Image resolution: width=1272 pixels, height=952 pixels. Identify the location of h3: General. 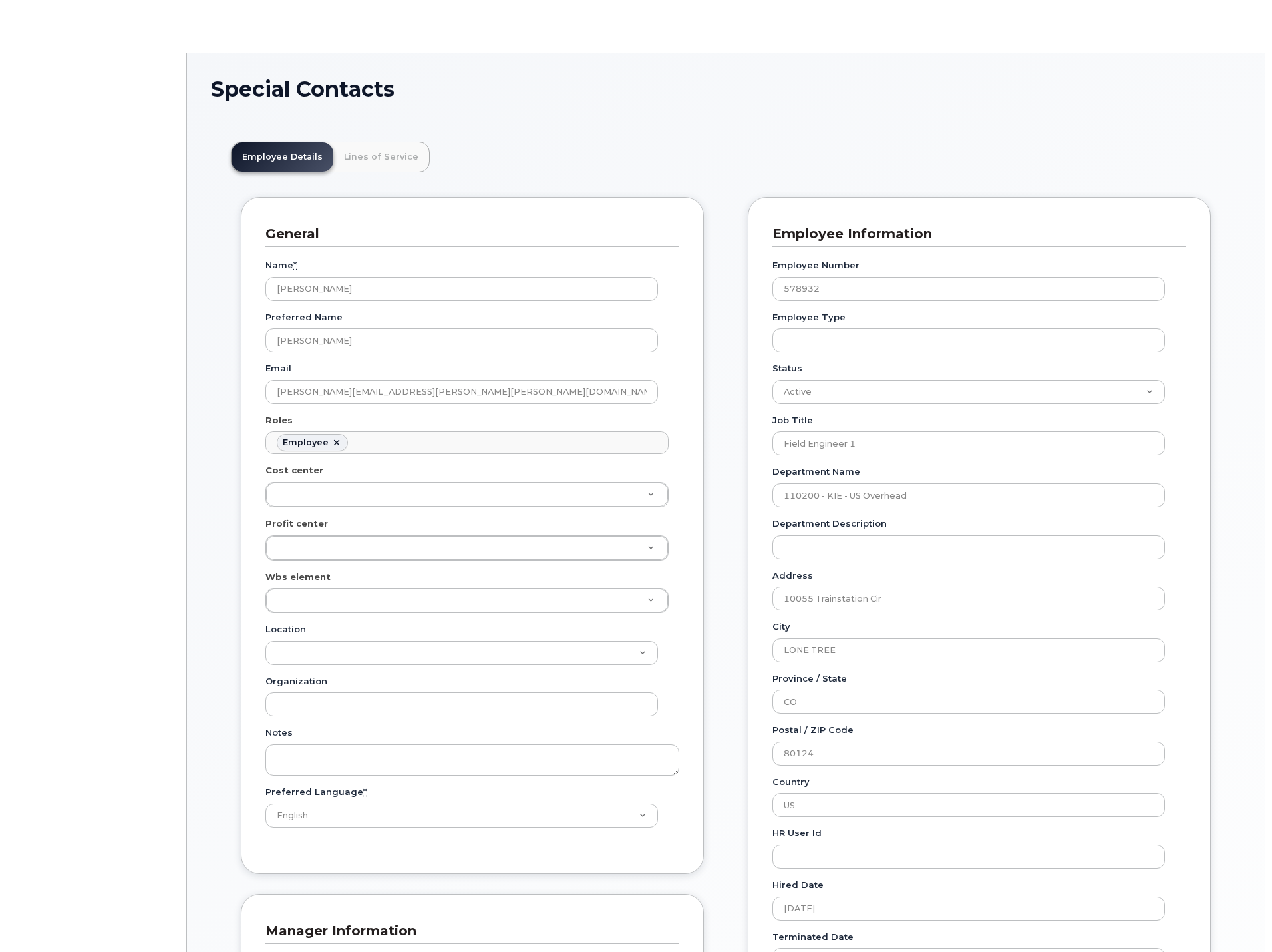
(467, 234).